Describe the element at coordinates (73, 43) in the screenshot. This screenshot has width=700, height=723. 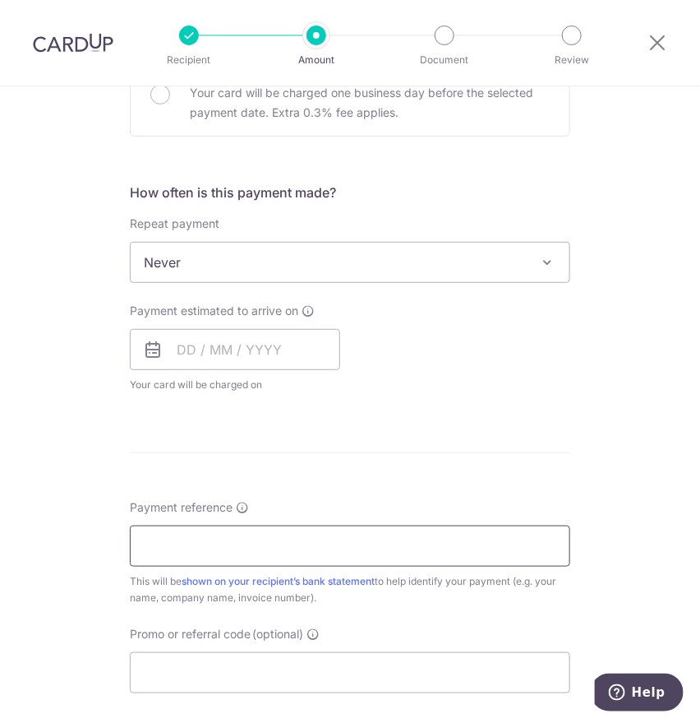
I see `img: CardUp` at that location.